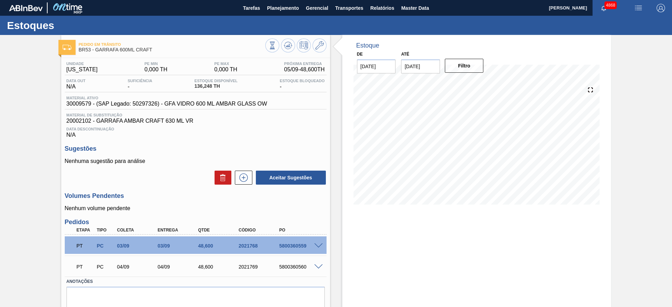  I want to click on span: PE MIN, so click(156, 64).